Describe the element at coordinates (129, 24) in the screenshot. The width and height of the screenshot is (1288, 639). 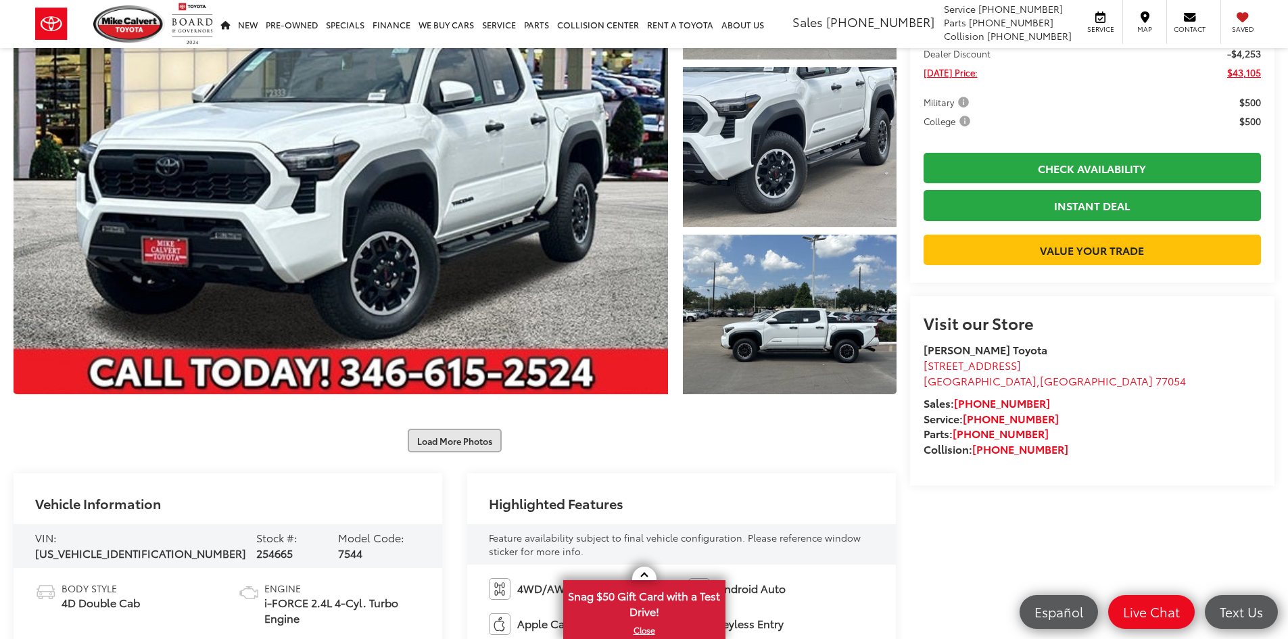
I see `img: Mike Calvert Toyota` at that location.